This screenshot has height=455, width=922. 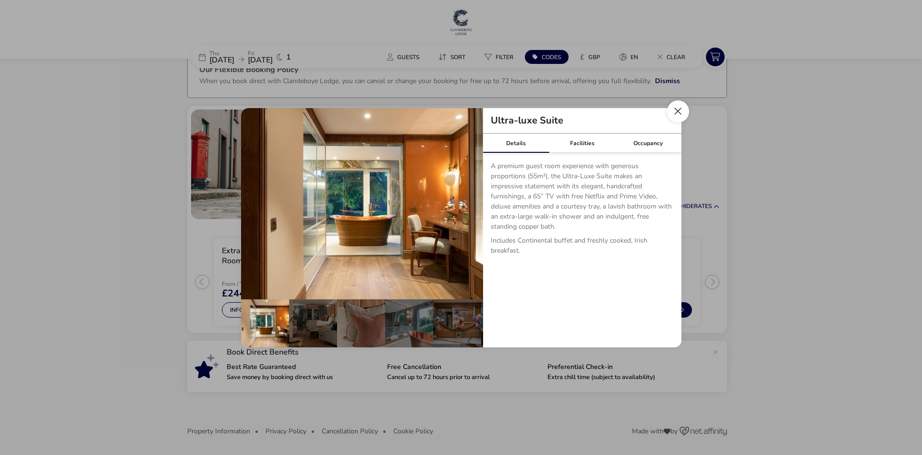 I want to click on p: A premium guest room experience with generous proportions (55m²), the Ultra-Luxe Suite makes an i..., so click(x=582, y=198).